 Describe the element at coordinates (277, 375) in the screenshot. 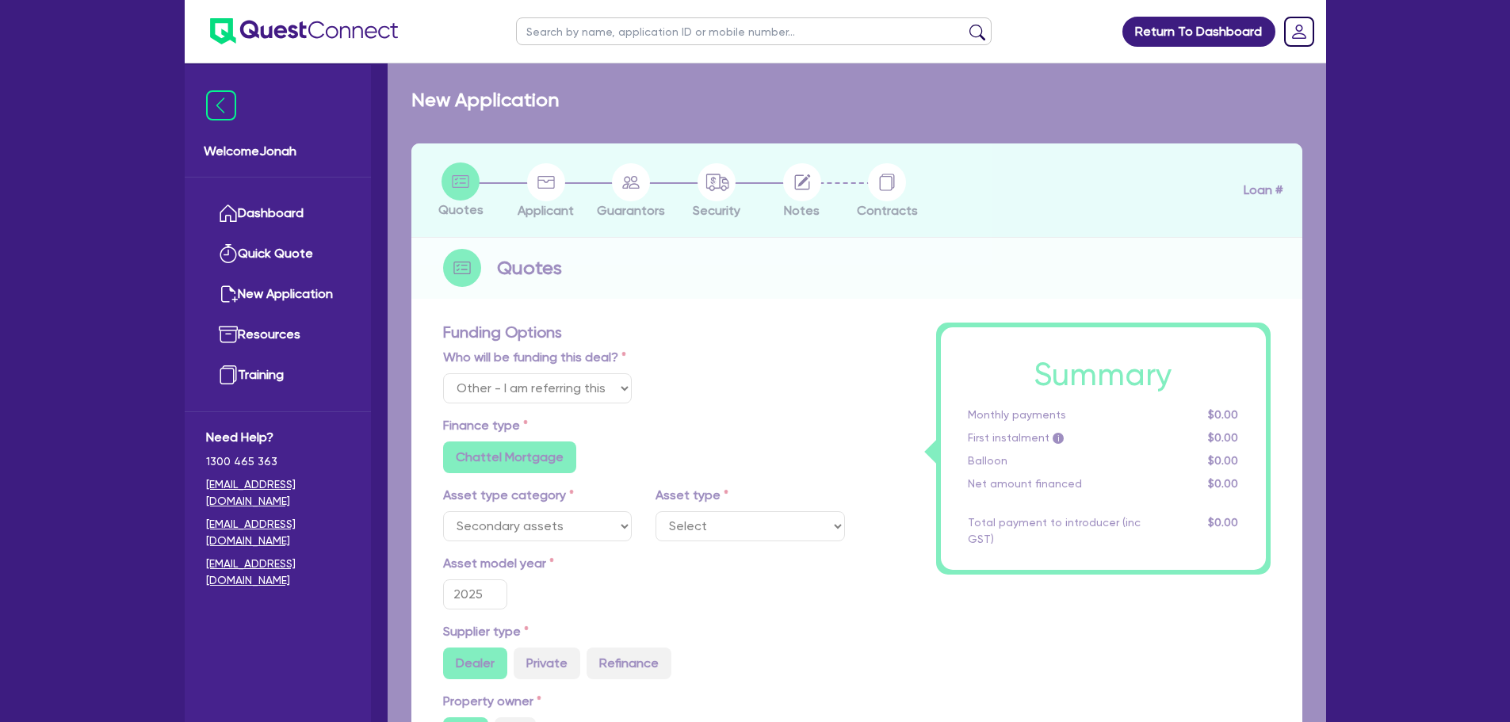

I see `a: Training` at that location.